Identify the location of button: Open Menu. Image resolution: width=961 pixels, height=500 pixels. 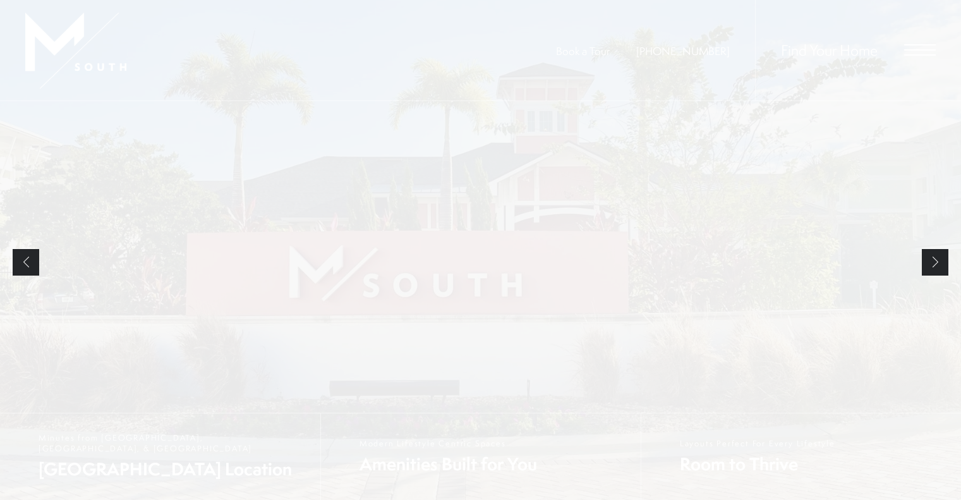
(920, 50).